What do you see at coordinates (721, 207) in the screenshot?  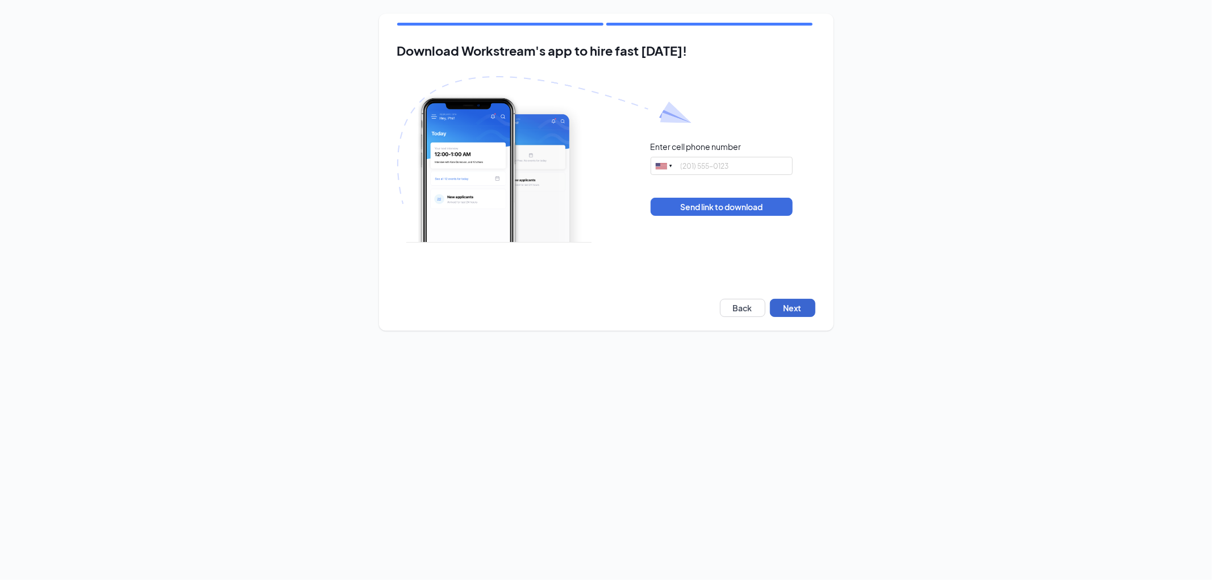 I see `button: Send link to download` at bounding box center [721, 207].